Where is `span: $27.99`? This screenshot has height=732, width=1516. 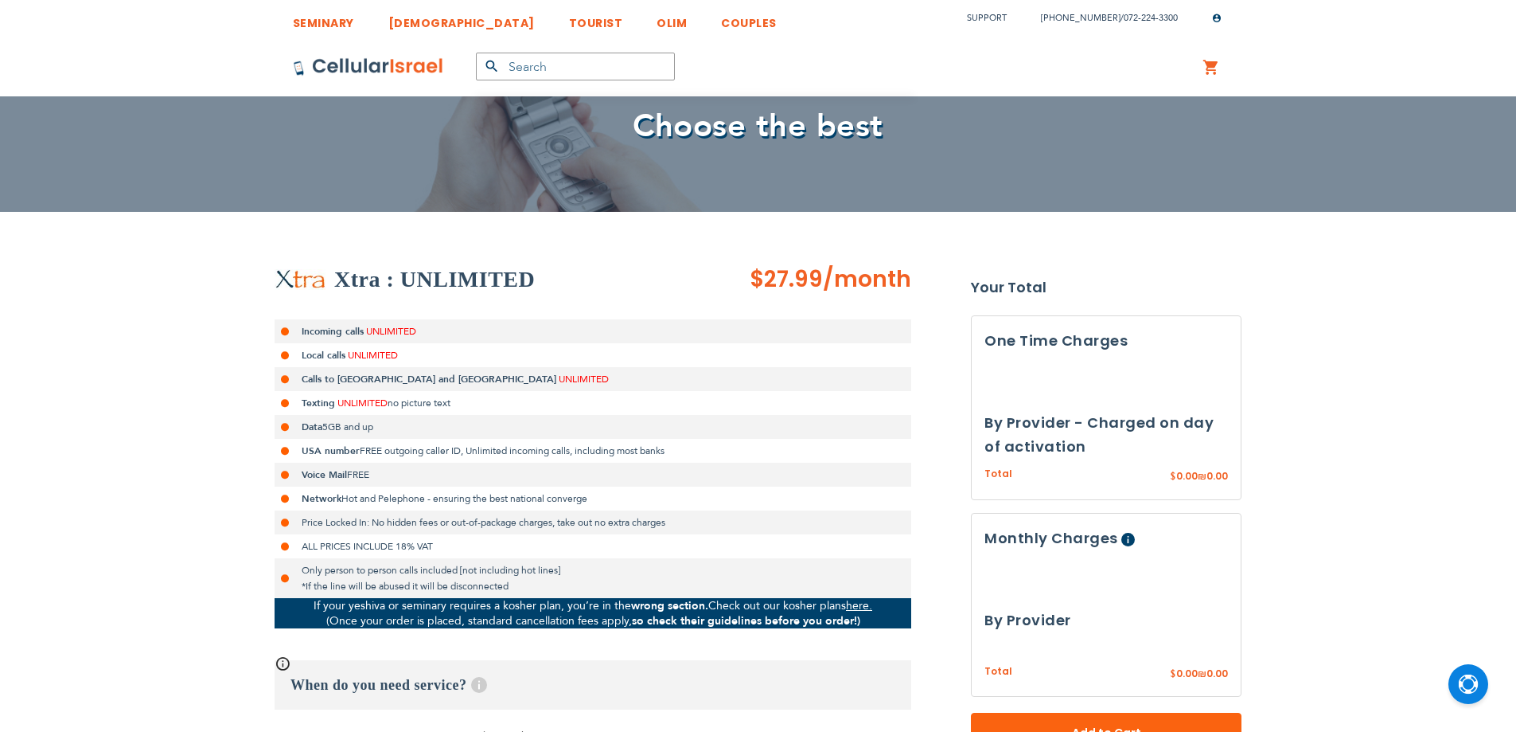 span: $27.99 is located at coordinates (786, 279).